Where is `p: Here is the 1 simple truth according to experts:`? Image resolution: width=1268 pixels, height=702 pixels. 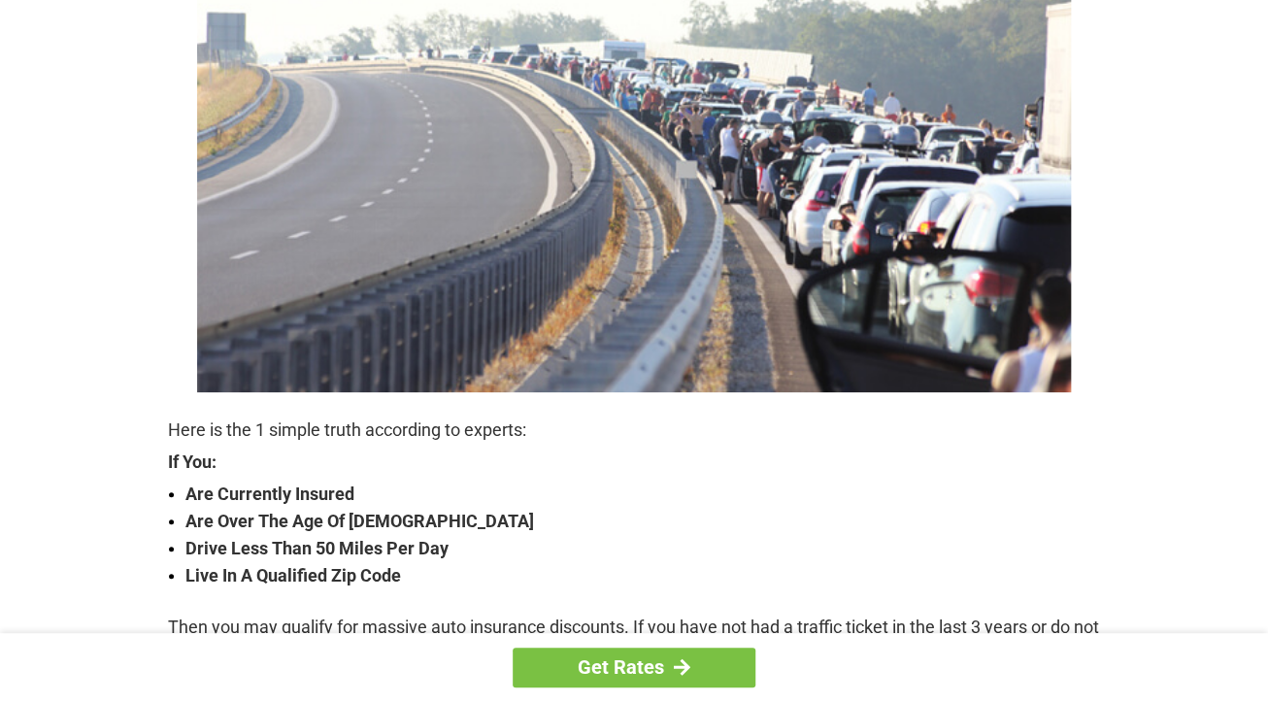 p: Here is the 1 simple truth according to experts: is located at coordinates (634, 430).